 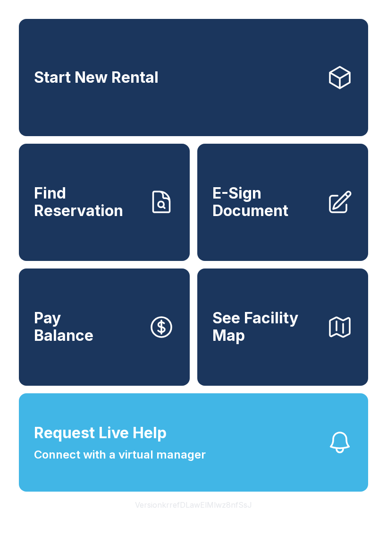 What do you see at coordinates (64, 326) in the screenshot?
I see `span: Pay Balance` at bounding box center [64, 326].